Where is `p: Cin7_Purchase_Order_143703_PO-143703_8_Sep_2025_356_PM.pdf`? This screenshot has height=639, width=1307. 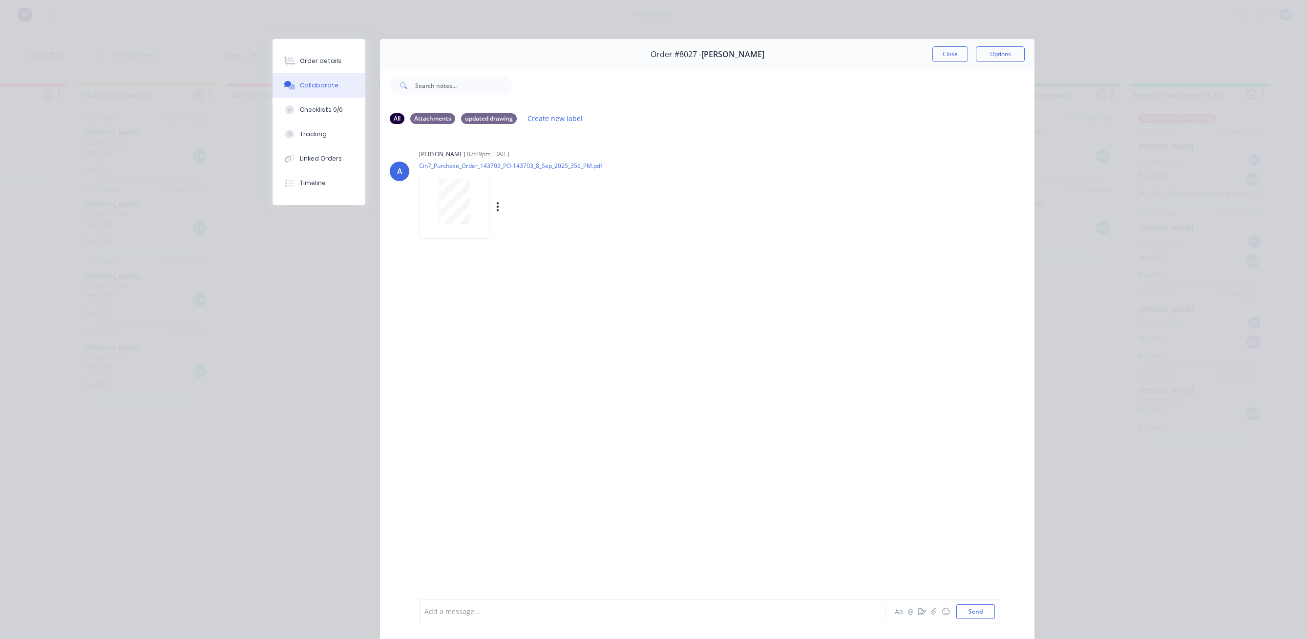
p: Cin7_Purchase_Order_143703_PO-143703_8_Sep_2025_356_PM.pdf is located at coordinates (510, 166).